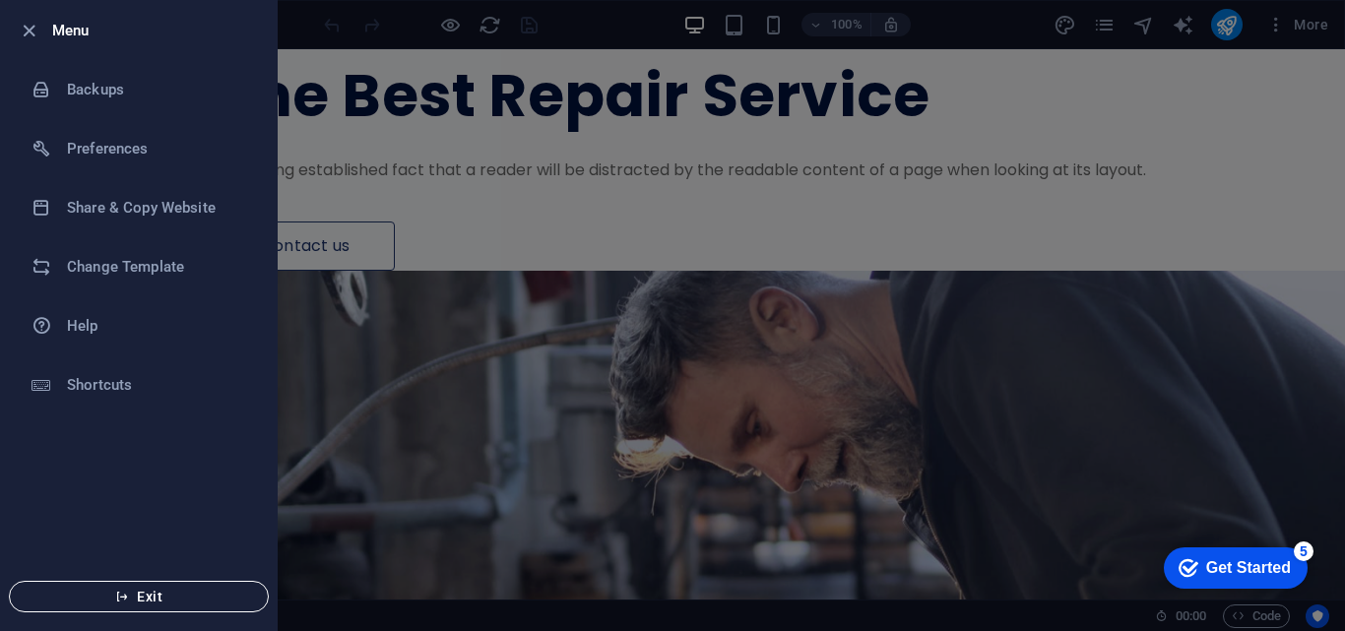 Image resolution: width=1345 pixels, height=631 pixels. I want to click on div: Get Started, so click(100, 31).